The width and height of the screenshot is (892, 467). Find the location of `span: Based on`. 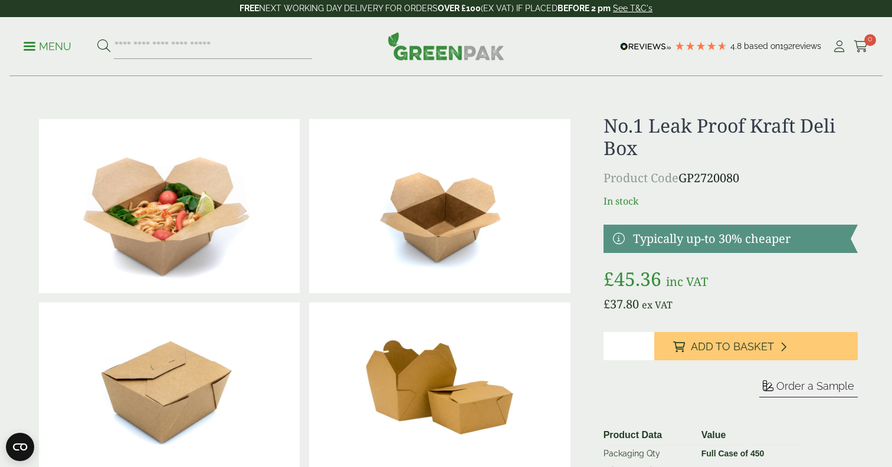

span: Based on is located at coordinates (762, 46).